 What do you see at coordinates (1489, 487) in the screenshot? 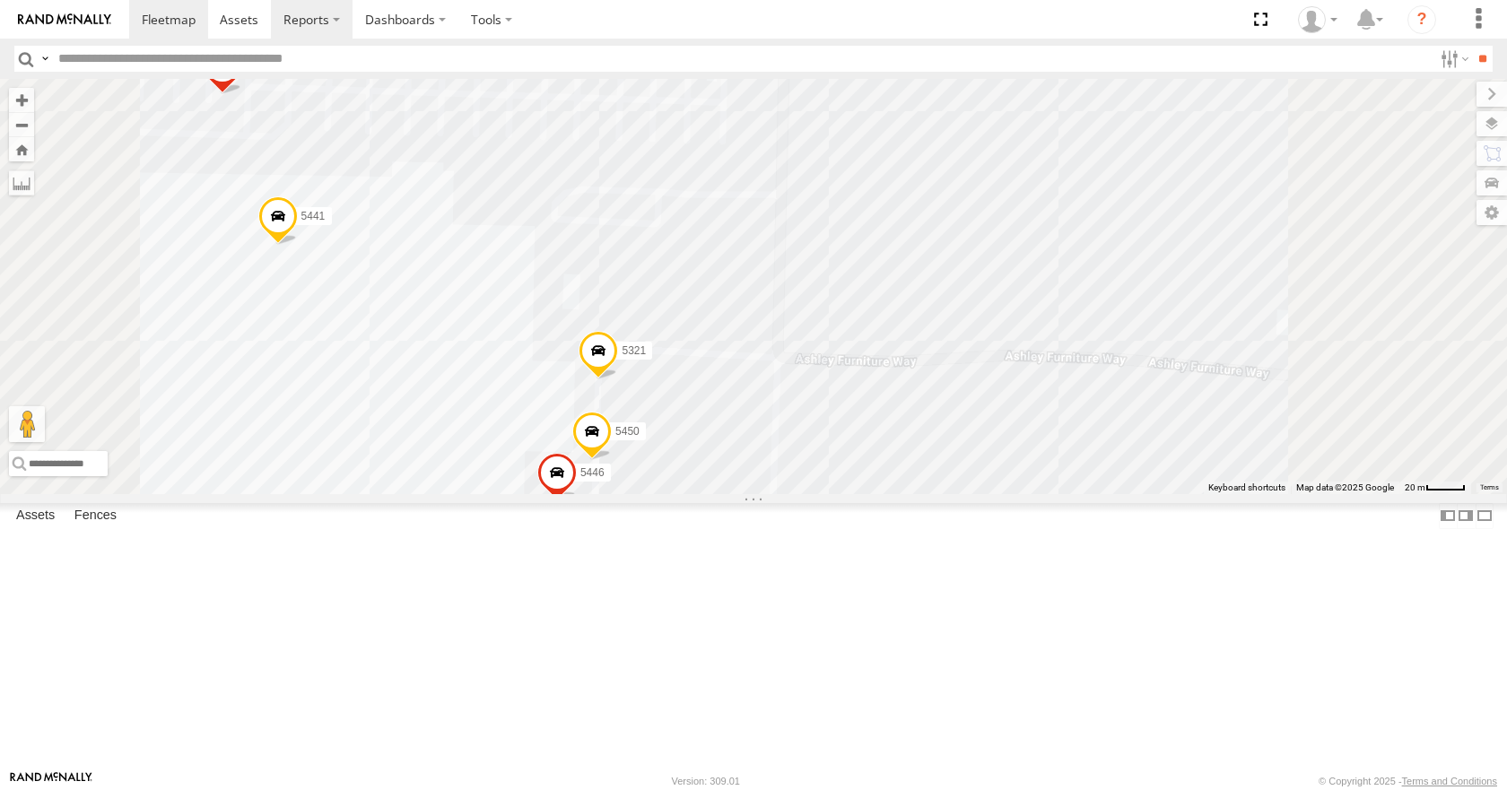
I see `a: Terms (opens in new tab)` at bounding box center [1489, 487].